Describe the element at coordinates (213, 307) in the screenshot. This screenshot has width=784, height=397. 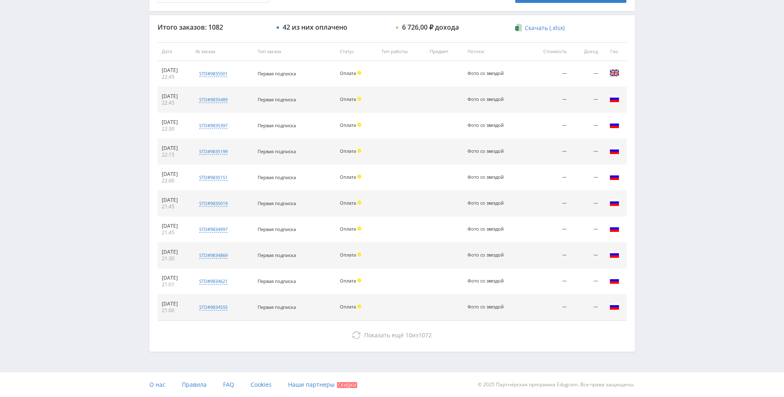
I see `div: std#9834555` at that location.